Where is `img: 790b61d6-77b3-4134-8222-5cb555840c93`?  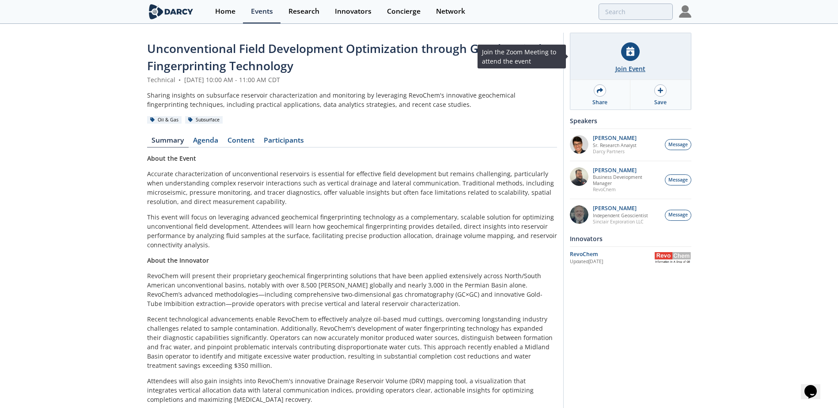 img: 790b61d6-77b3-4134-8222-5cb555840c93 is located at coordinates (579, 215).